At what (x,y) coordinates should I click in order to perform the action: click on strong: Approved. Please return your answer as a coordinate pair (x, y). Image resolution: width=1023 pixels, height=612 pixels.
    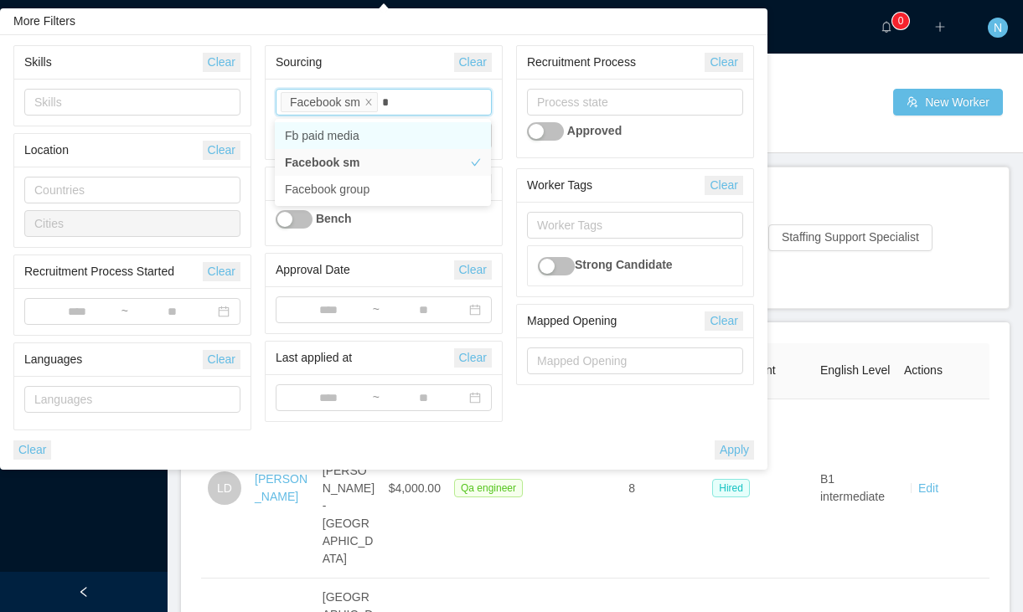
    Looking at the image, I should click on (594, 131).